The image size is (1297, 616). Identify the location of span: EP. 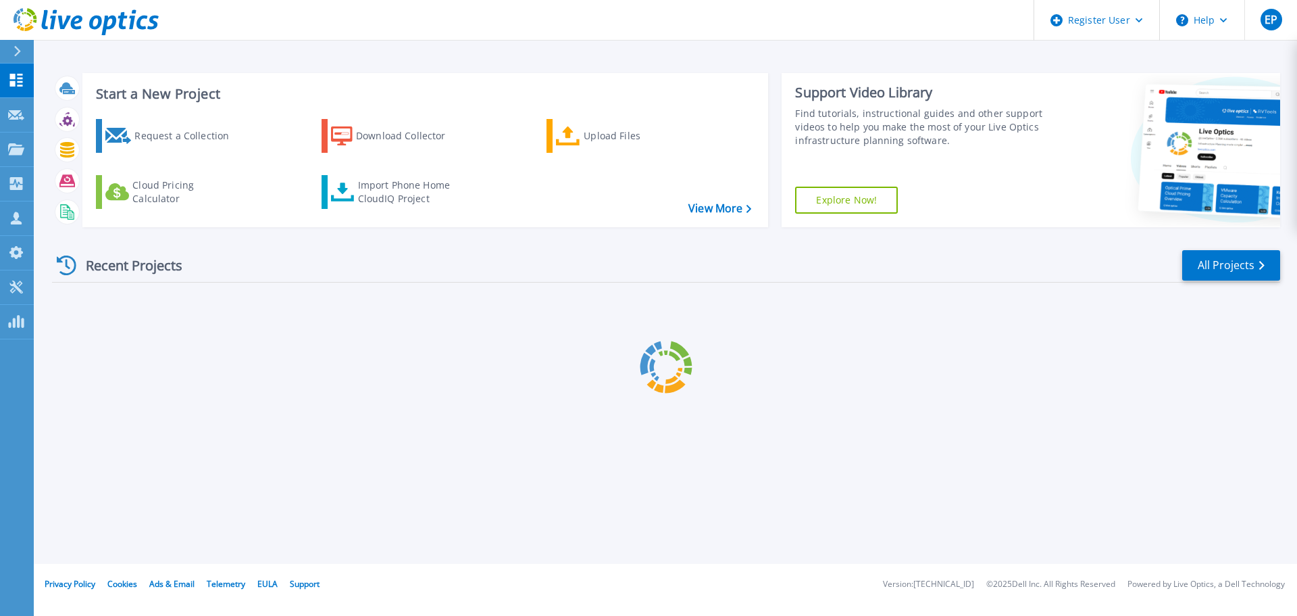
(1271, 20).